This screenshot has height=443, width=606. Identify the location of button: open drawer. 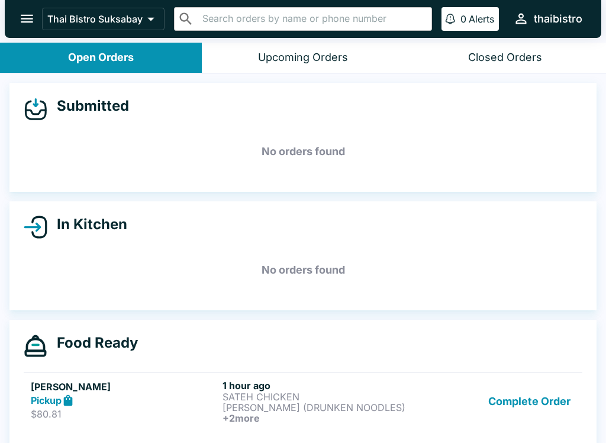
(27, 18).